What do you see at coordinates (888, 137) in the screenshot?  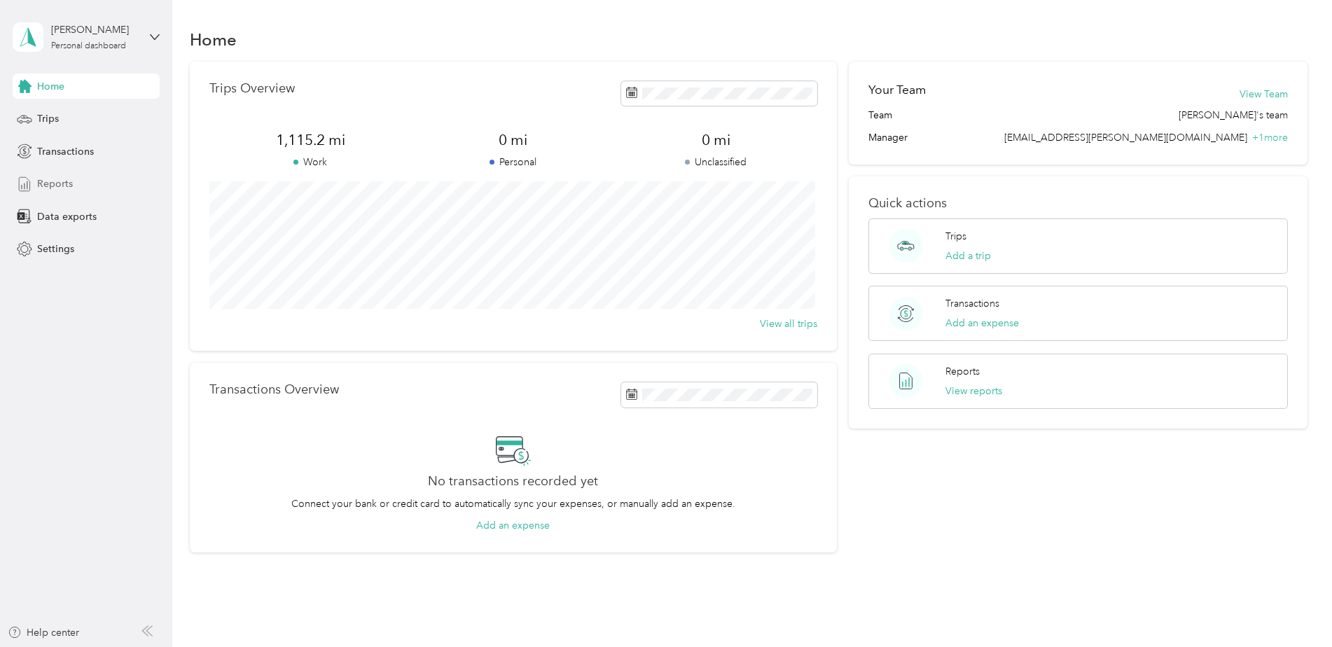 I see `span: Manager` at bounding box center [888, 137].